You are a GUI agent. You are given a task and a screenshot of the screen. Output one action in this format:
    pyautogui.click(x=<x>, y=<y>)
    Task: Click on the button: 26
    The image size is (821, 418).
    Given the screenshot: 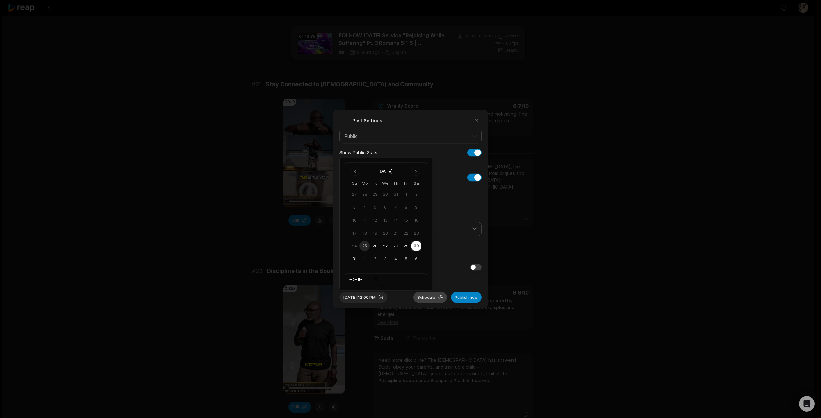 What is the action you would take?
    pyautogui.click(x=375, y=246)
    